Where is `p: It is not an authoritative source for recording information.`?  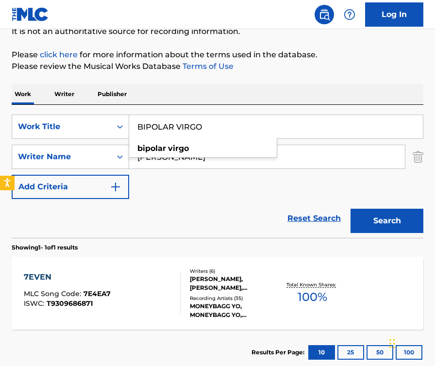 p: It is not an authoritative source for recording information. is located at coordinates (217, 32).